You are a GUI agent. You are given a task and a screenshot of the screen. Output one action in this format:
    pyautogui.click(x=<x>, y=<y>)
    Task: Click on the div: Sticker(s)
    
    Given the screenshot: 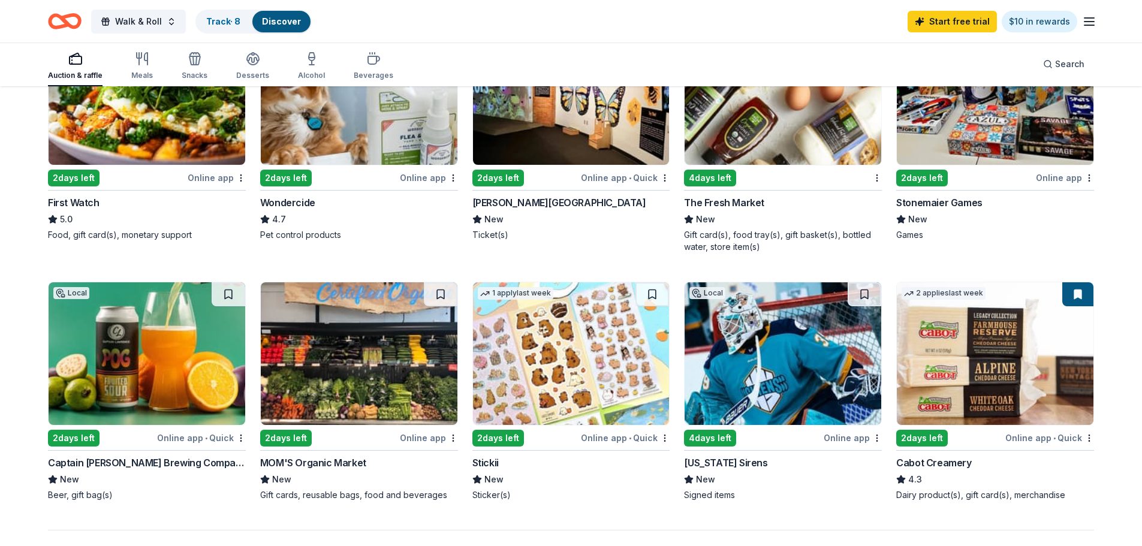 What is the action you would take?
    pyautogui.click(x=571, y=495)
    